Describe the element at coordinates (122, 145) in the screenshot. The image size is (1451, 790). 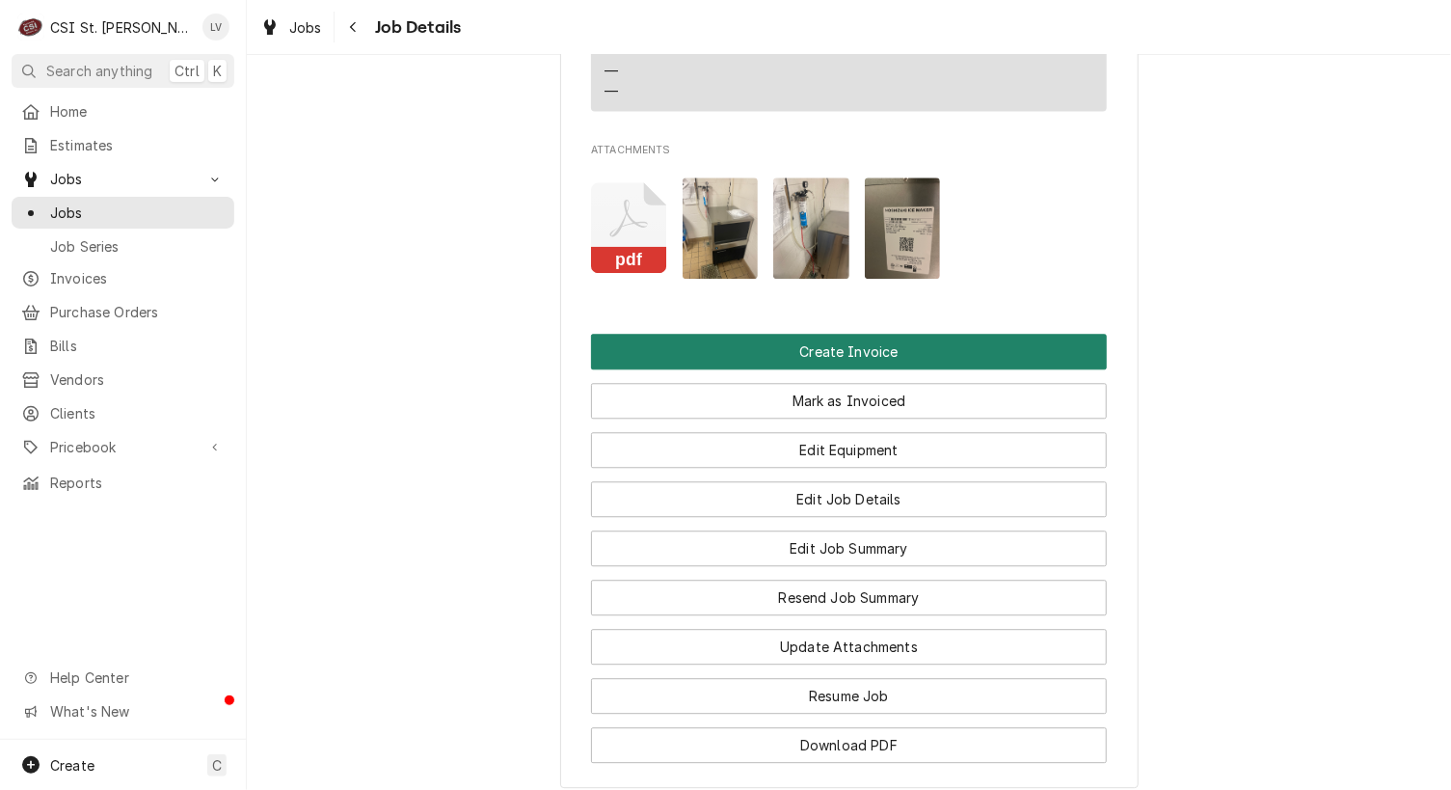
I see `a: Estimates` at that location.